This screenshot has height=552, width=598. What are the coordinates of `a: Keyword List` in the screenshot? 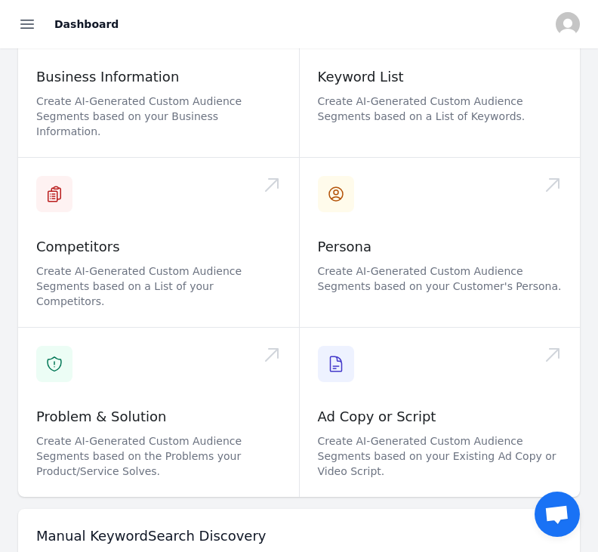 It's located at (361, 76).